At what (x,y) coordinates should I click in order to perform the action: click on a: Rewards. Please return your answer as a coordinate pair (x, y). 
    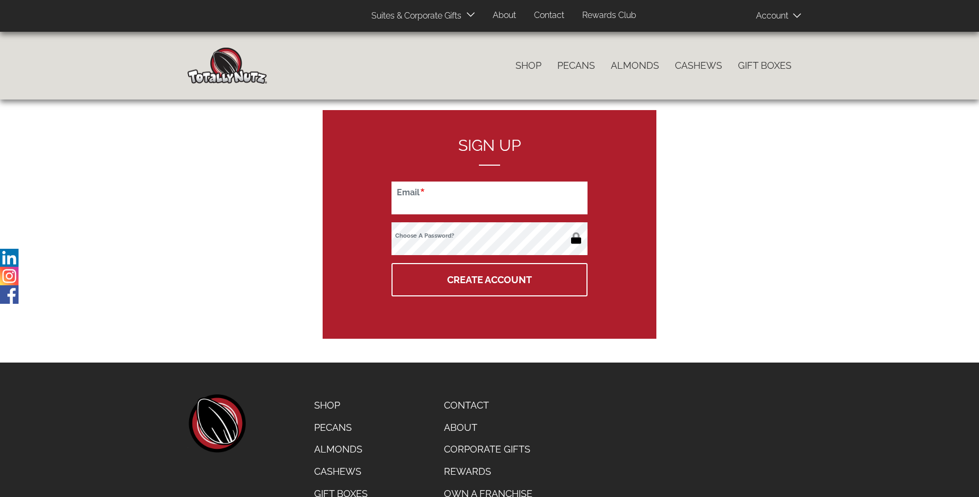
    Looking at the image, I should click on (488, 472).